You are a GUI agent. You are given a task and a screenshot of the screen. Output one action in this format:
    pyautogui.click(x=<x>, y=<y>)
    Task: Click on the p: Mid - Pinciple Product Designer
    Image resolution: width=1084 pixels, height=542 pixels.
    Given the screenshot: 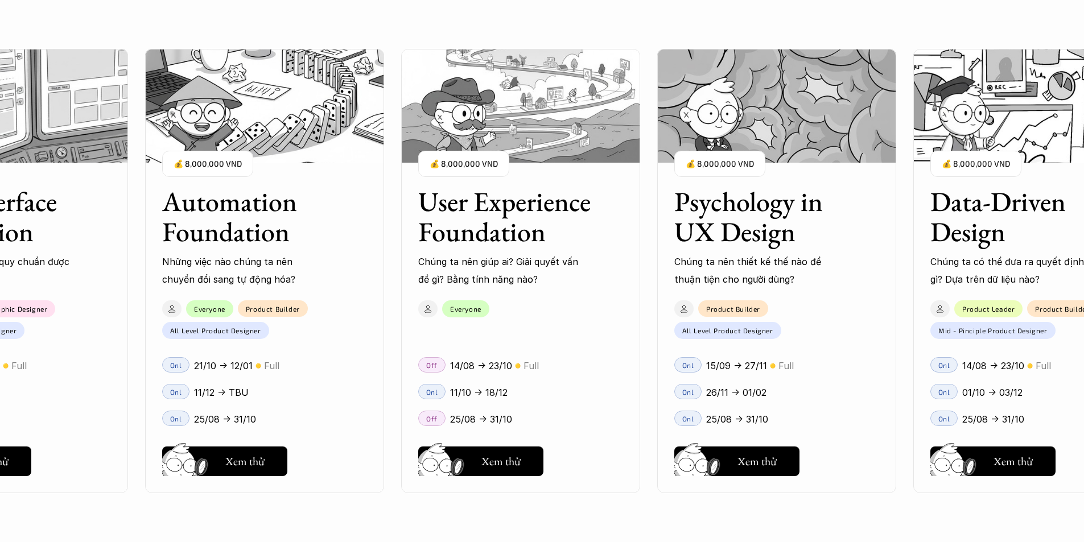 What is the action you would take?
    pyautogui.click(x=993, y=331)
    